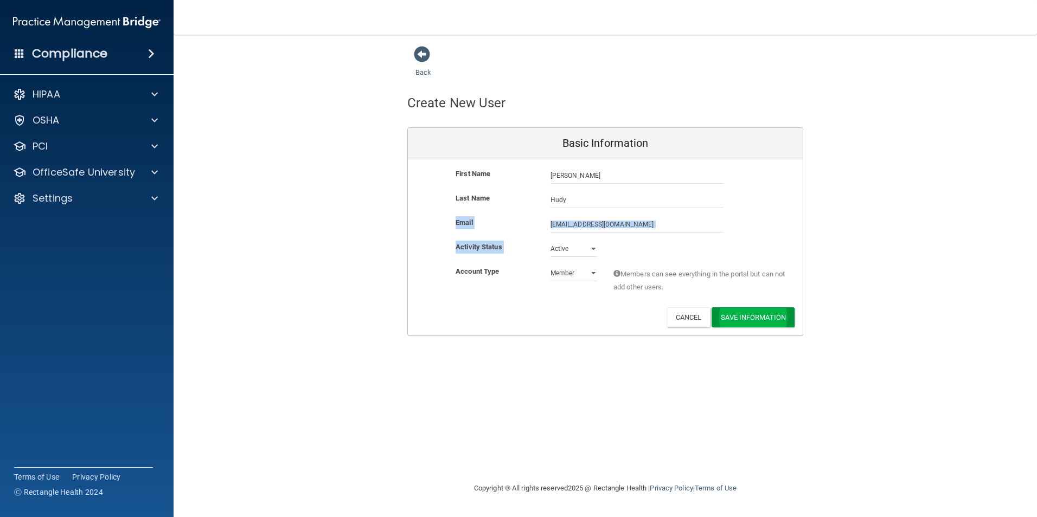 This screenshot has height=517, width=1037. I want to click on p: OfficeSafe University, so click(83, 172).